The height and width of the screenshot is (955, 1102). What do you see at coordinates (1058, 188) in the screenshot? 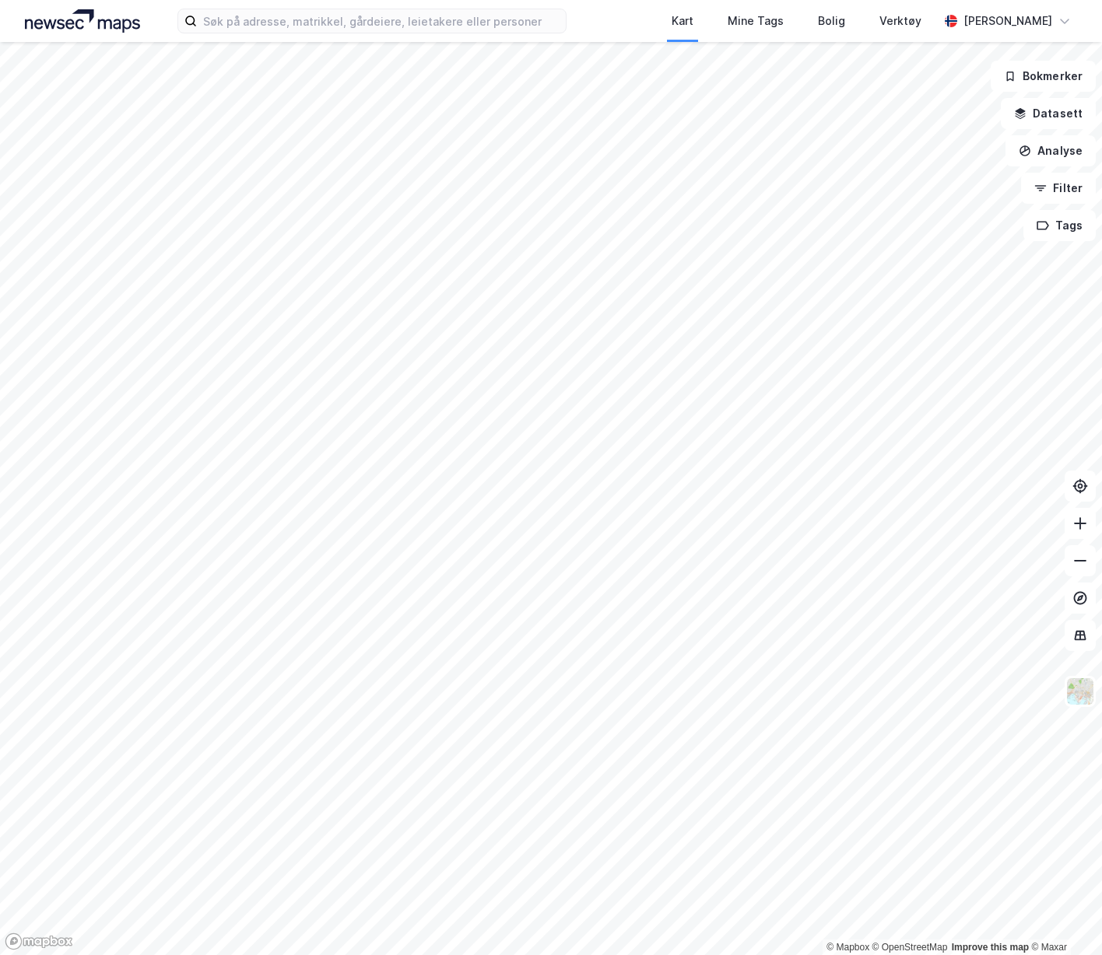
I see `button: Filter` at bounding box center [1058, 188].